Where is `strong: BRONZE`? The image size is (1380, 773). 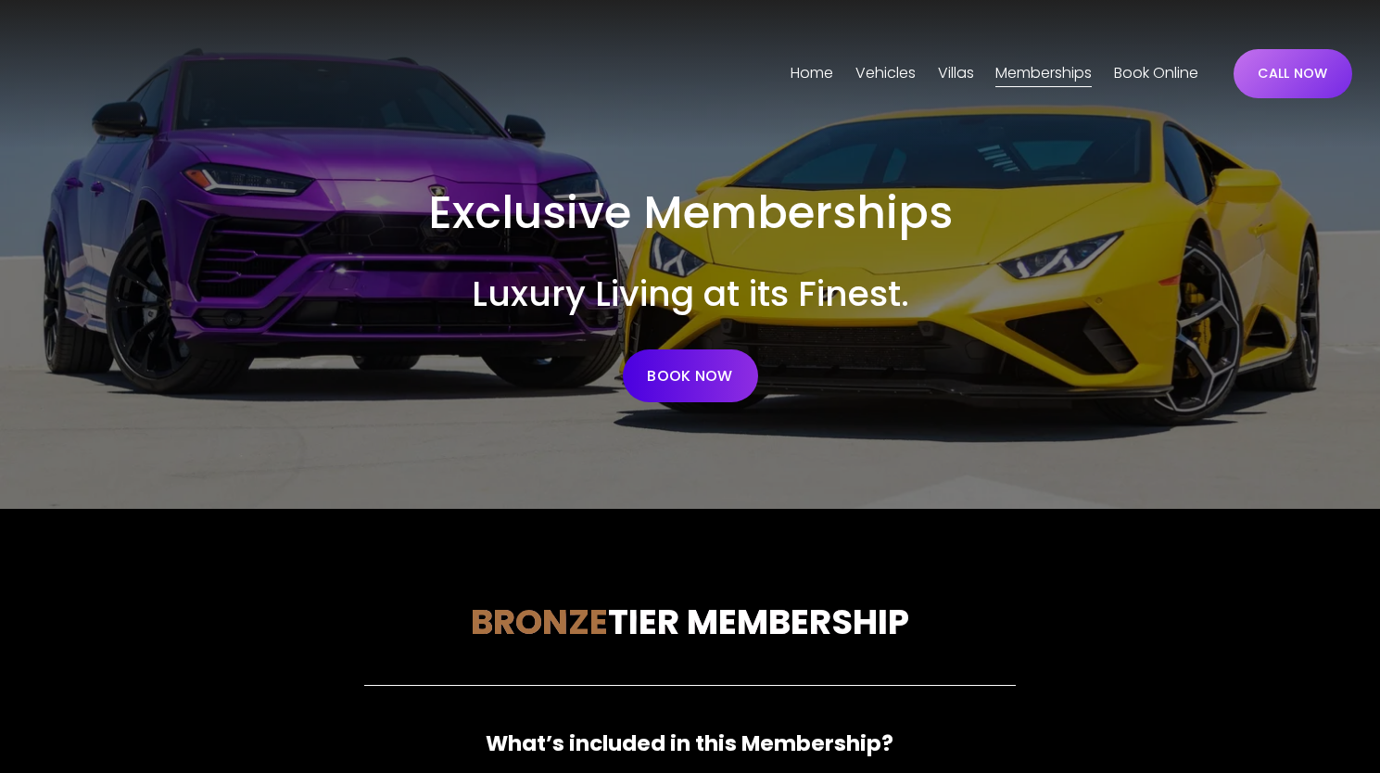 strong: BRONZE is located at coordinates (539, 622).